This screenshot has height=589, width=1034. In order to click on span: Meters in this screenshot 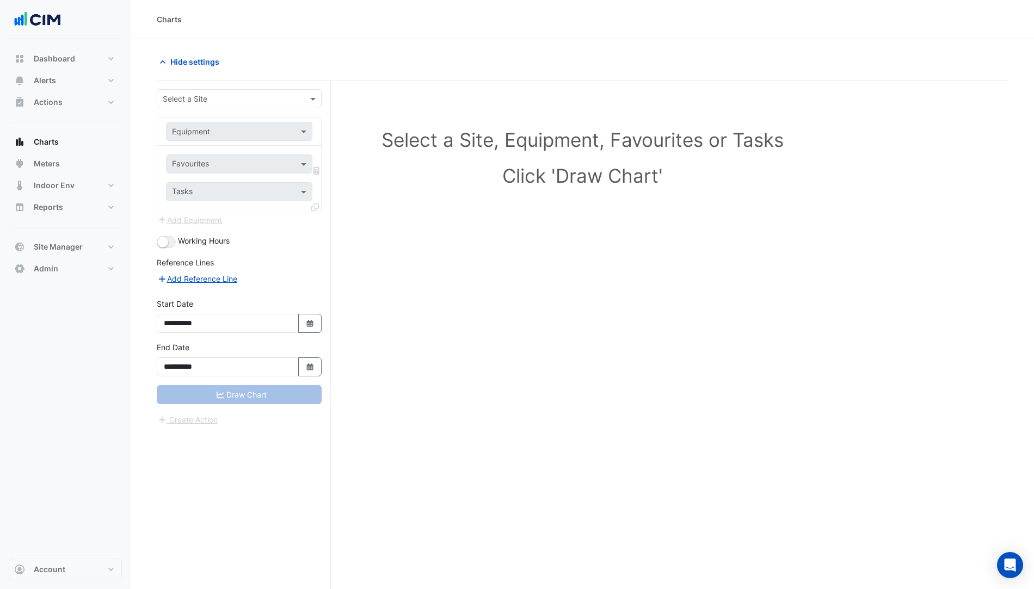, I will do `click(47, 164)`.